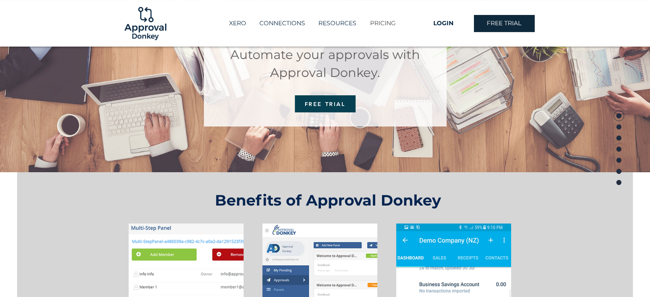  Describe the element at coordinates (238, 23) in the screenshot. I see `p: XERO` at that location.